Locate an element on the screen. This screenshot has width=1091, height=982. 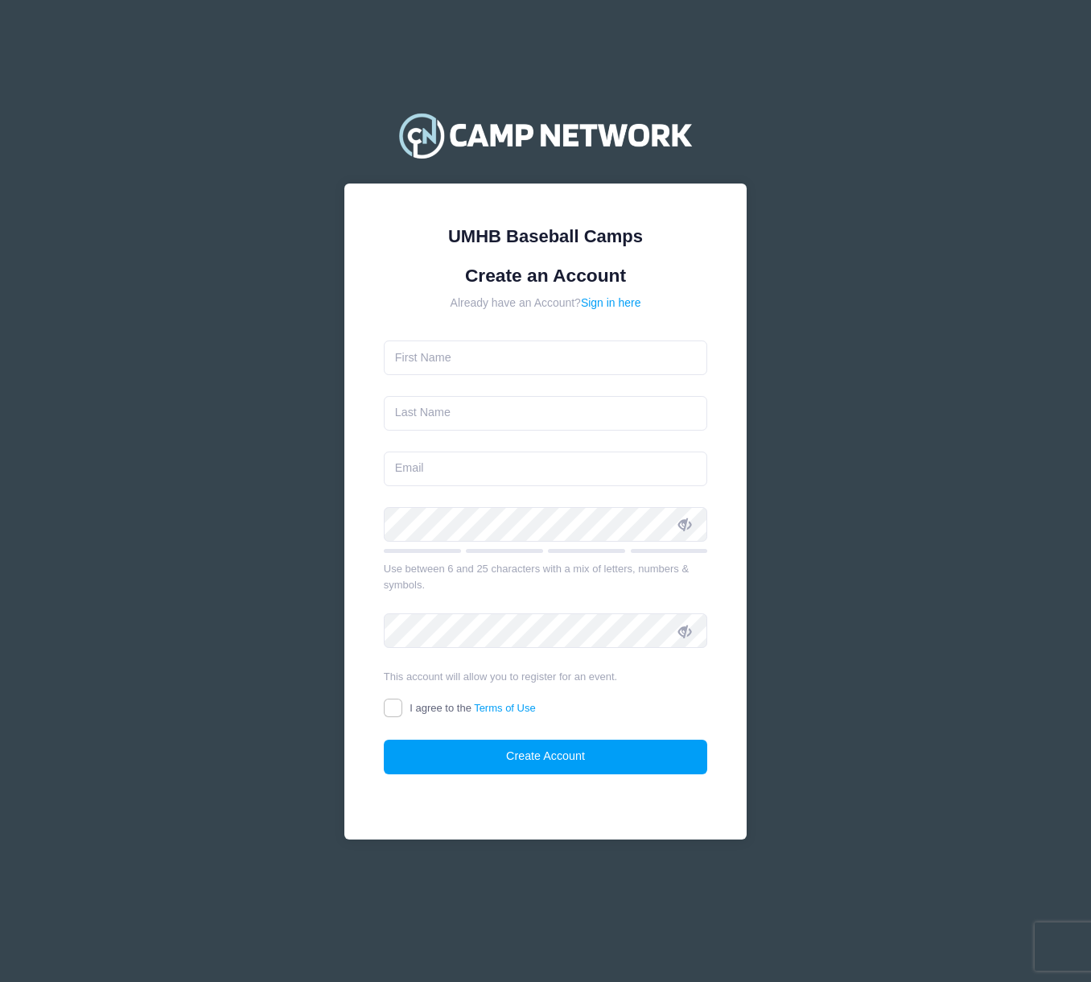
span: I agree to the is located at coordinates (472, 707).